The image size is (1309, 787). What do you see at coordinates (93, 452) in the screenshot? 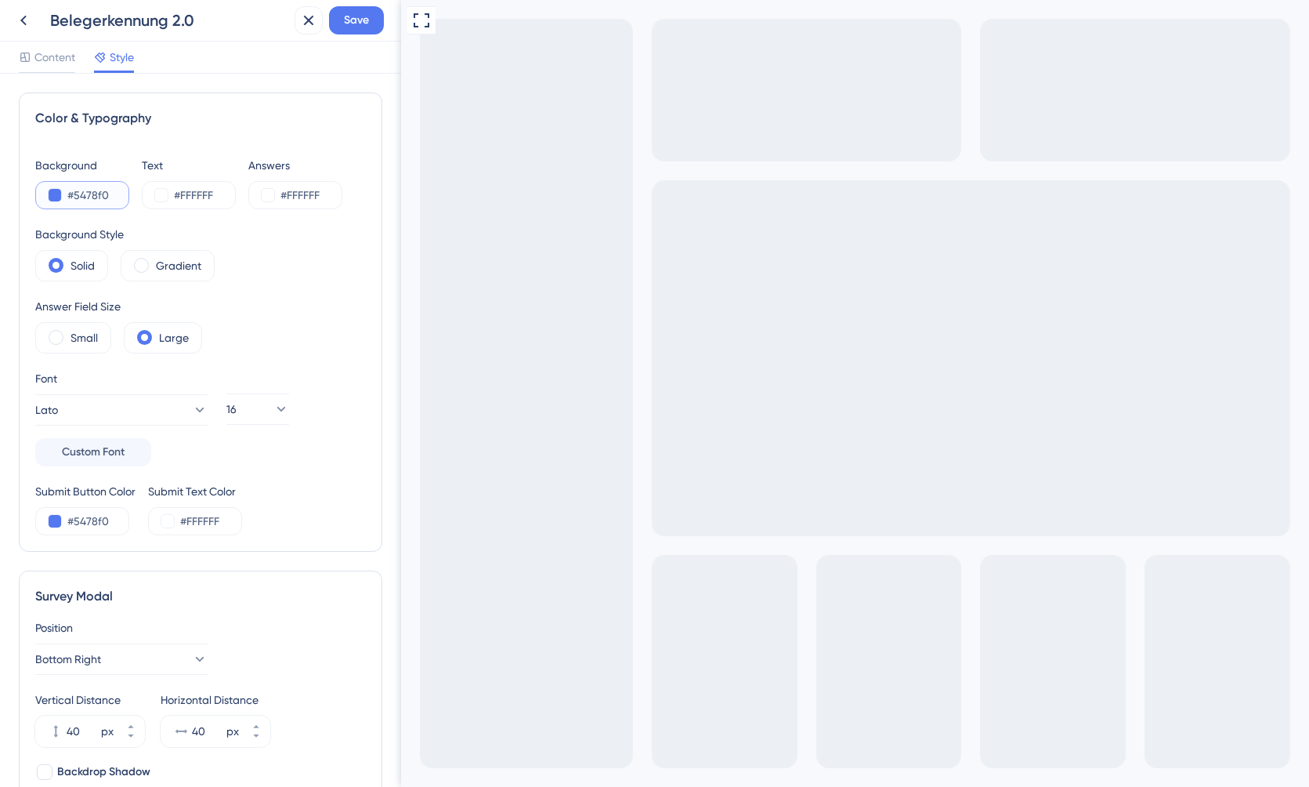
I see `span: Custom Font` at bounding box center [93, 452].